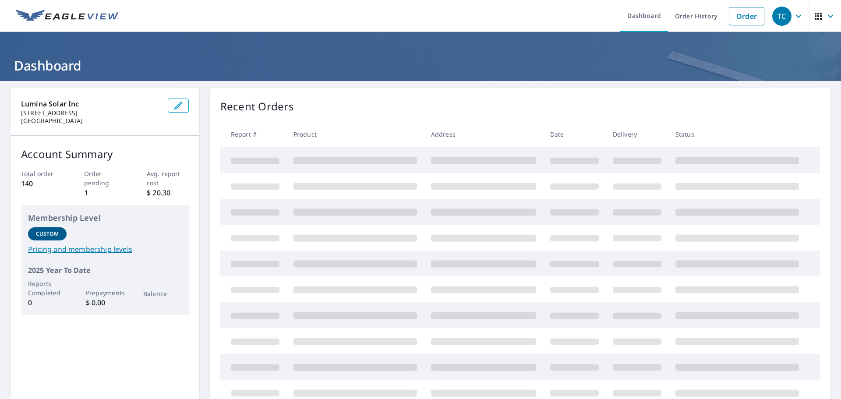 This screenshot has width=841, height=399. What do you see at coordinates (737, 134) in the screenshot?
I see `th: Status` at bounding box center [737, 134].